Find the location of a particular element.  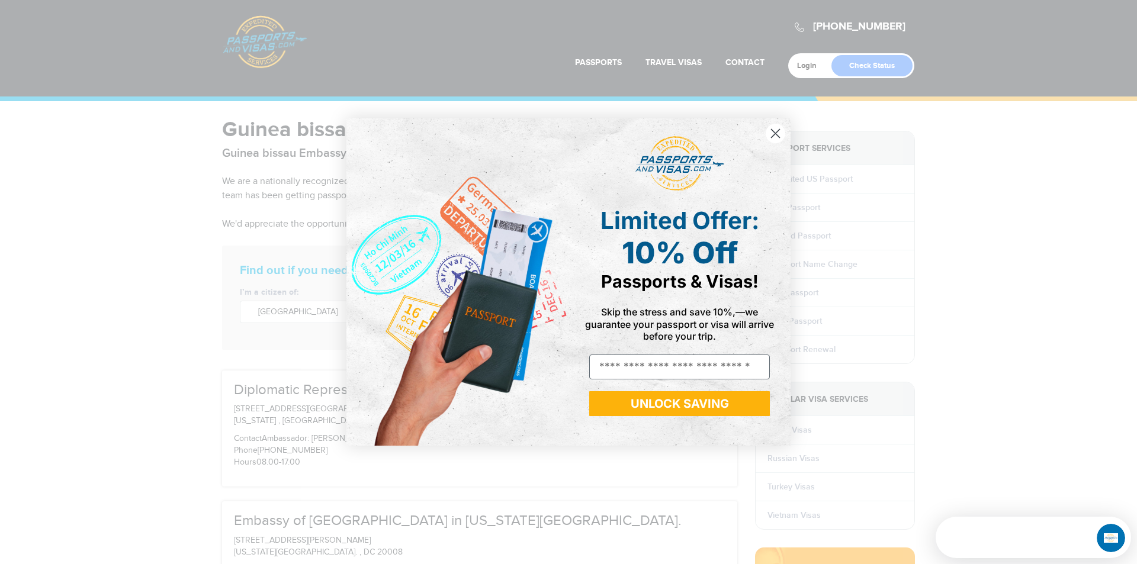

span: Limited Offer: is located at coordinates (680, 220).